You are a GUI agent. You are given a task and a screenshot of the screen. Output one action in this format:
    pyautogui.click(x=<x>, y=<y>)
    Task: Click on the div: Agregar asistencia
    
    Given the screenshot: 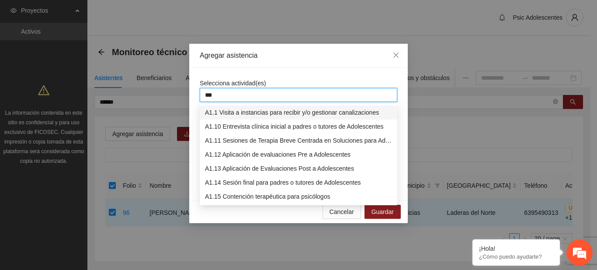 What is the action you would take?
    pyautogui.click(x=298, y=55)
    